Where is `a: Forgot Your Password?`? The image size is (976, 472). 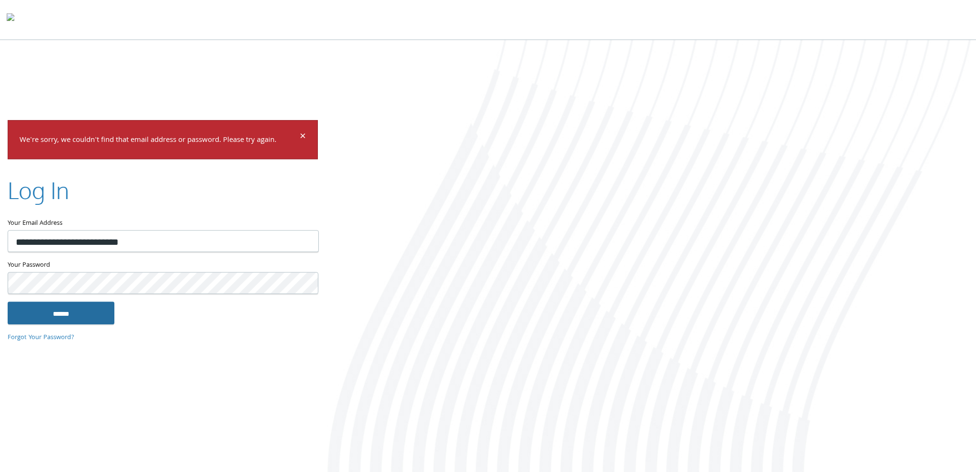
a: Forgot Your Password? is located at coordinates (41, 338).